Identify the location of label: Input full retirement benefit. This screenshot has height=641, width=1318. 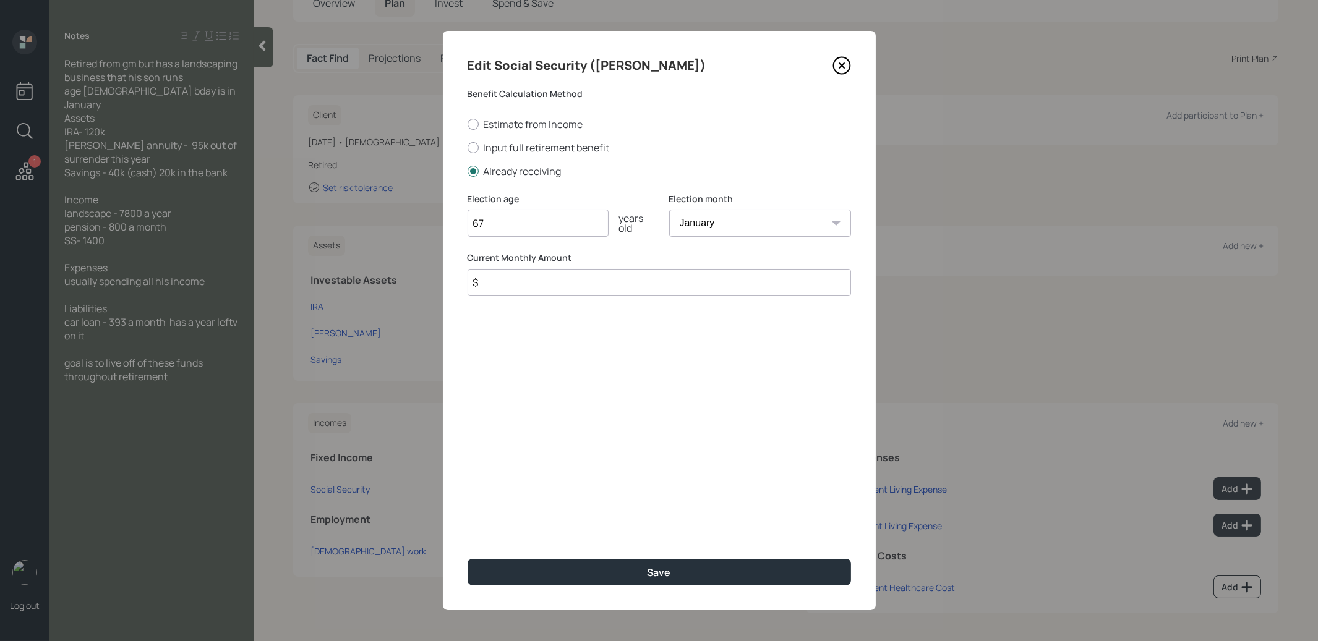
(659, 148).